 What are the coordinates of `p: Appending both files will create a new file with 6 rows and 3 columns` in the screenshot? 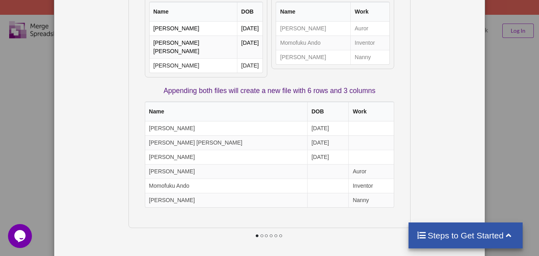 It's located at (270, 91).